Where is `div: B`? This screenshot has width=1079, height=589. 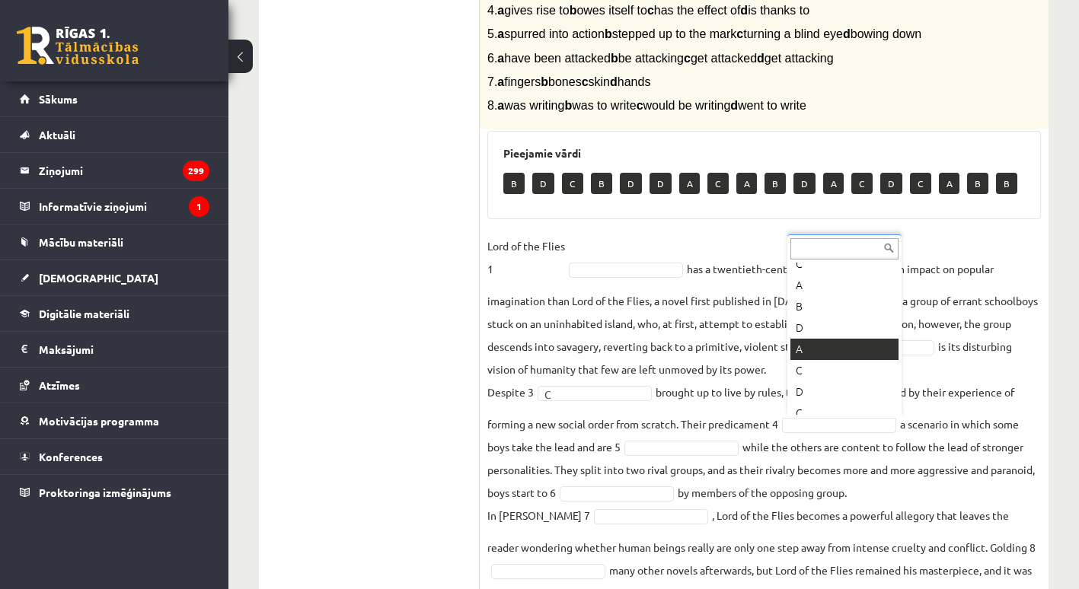 div: B is located at coordinates (844, 307).